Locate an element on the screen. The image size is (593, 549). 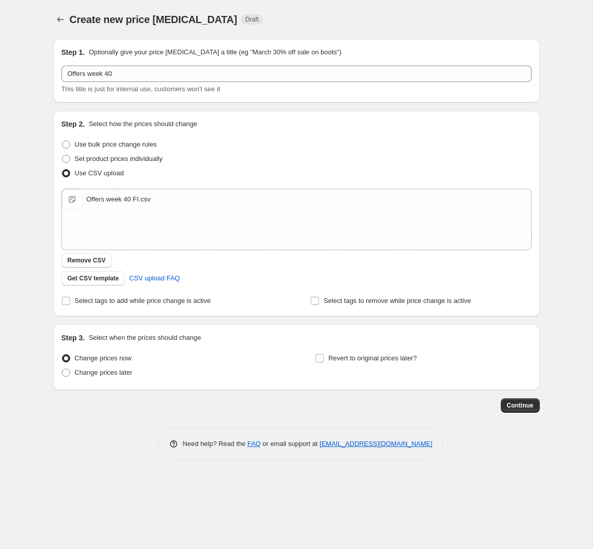
span: Use bulk price change rules is located at coordinates (116, 144).